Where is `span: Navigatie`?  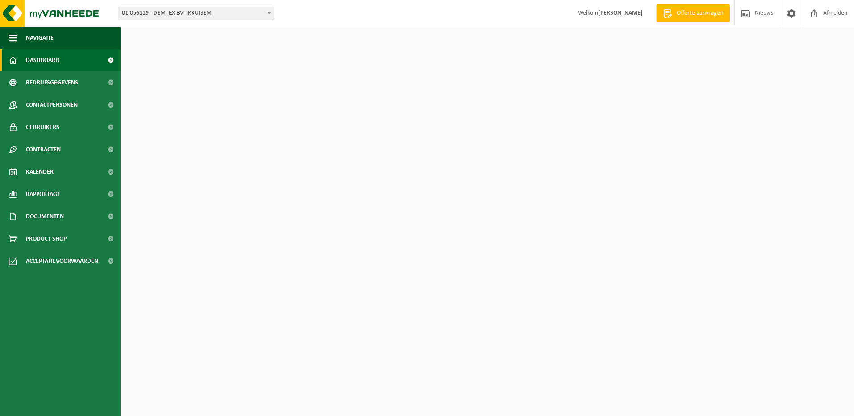 span: Navigatie is located at coordinates (40, 38).